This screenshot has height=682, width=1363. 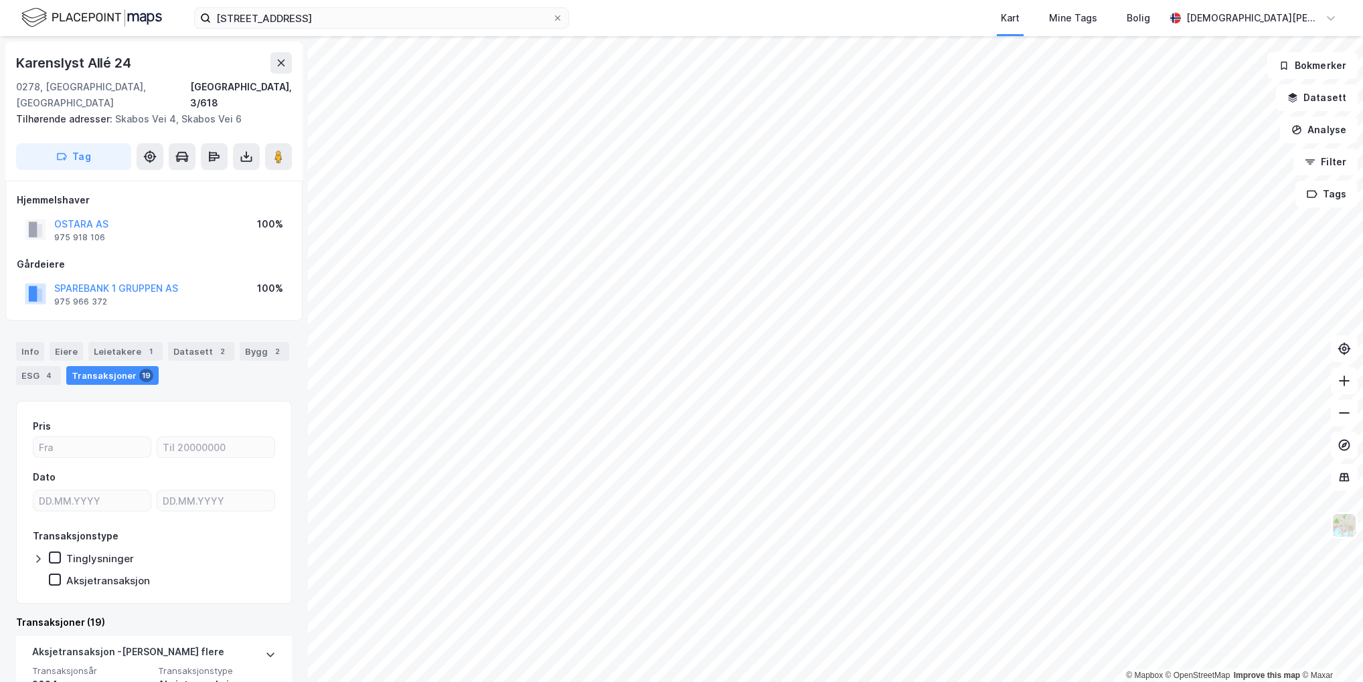 I want to click on input: Fra, so click(x=92, y=447).